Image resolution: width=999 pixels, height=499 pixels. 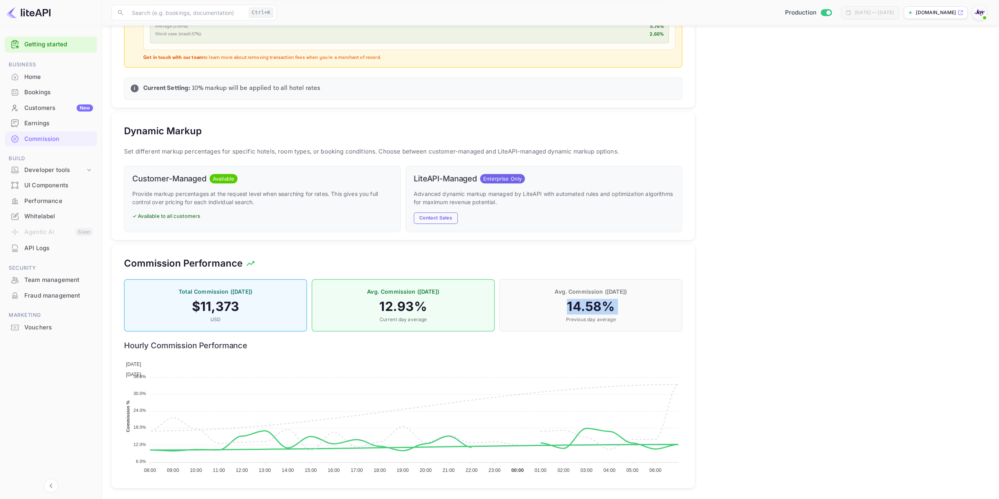 What do you see at coordinates (140, 393) in the screenshot?
I see `tspan: 30.0%` at bounding box center [140, 393].